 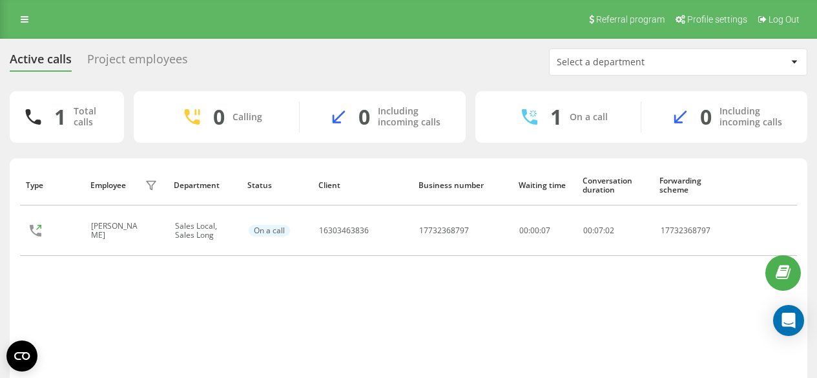 I want to click on div: Sales Local, Sales Long, so click(x=205, y=231).